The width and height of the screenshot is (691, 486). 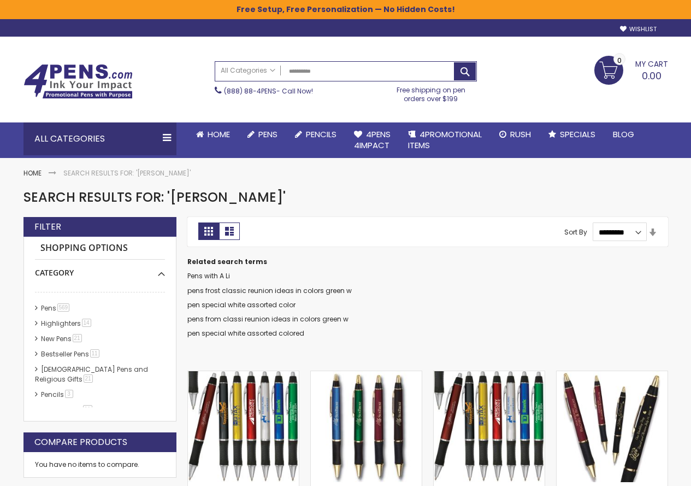 I want to click on div: Category, so click(x=100, y=269).